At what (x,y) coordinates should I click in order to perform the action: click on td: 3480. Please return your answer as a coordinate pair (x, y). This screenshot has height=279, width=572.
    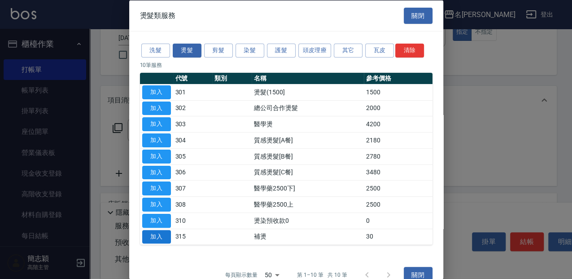
    Looking at the image, I should click on (398, 172).